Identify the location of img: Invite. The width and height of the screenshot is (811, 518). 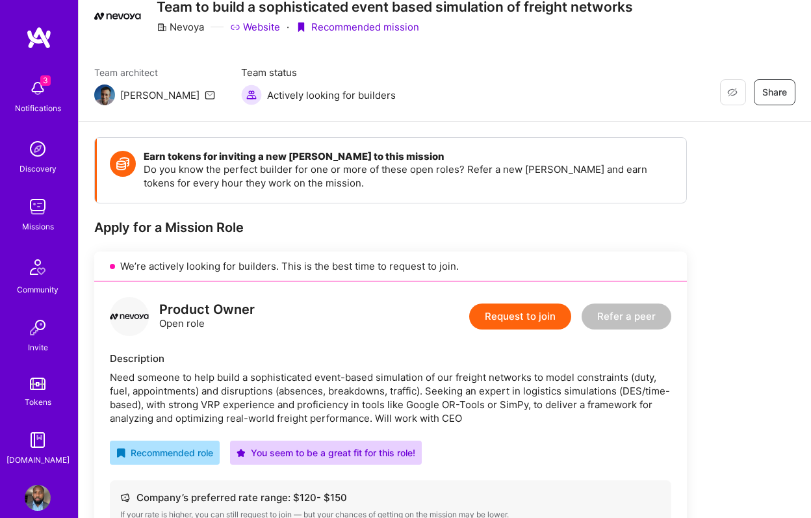
(38, 328).